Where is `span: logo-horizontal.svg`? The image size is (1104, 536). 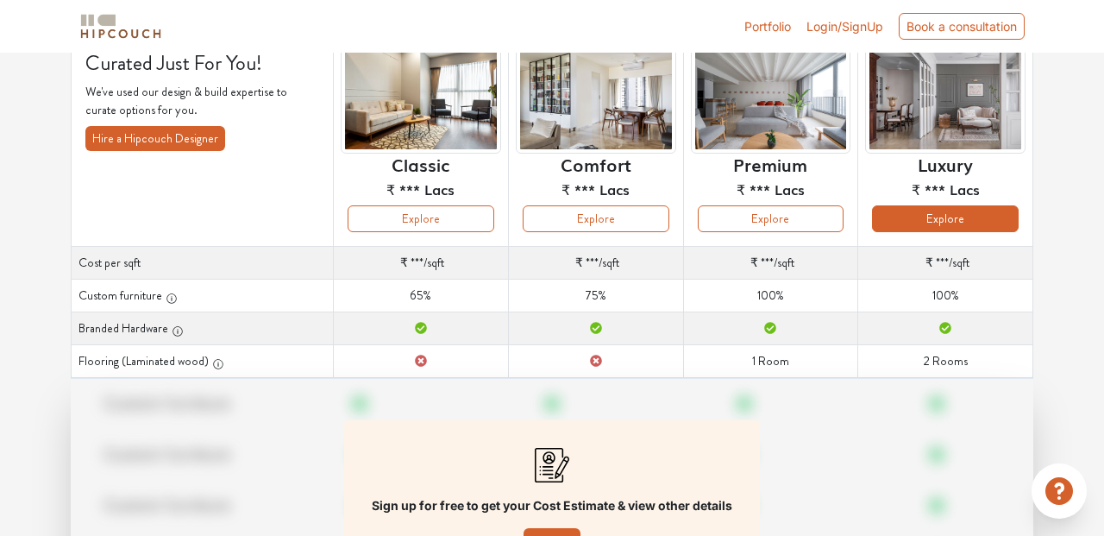
span: logo-horizontal.svg is located at coordinates (121, 26).